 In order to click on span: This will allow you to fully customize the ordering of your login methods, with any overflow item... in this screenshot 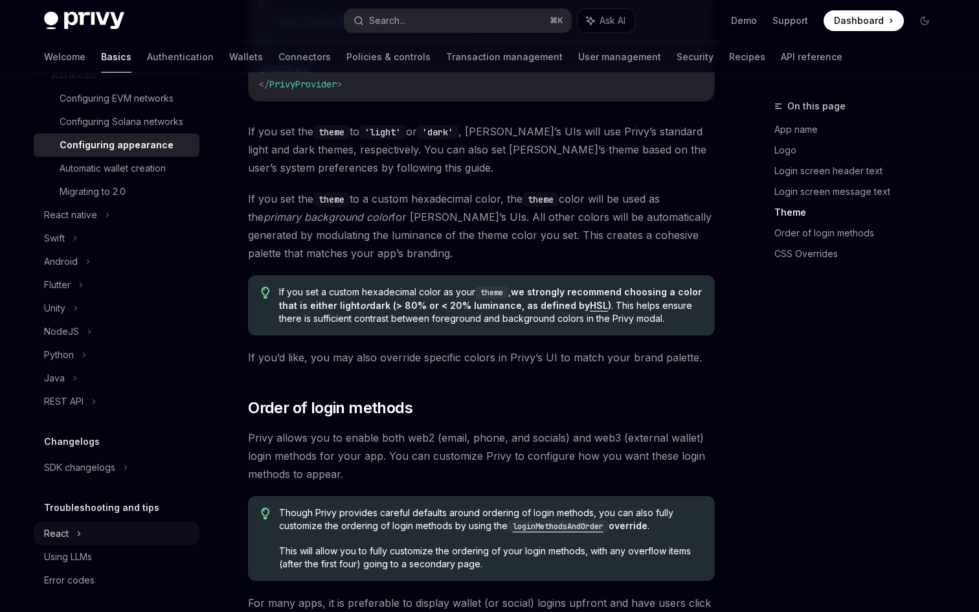, I will do `click(490, 557)`.